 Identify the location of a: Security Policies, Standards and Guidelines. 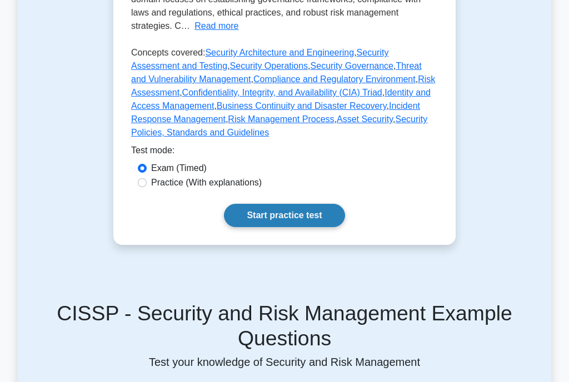
(279, 125).